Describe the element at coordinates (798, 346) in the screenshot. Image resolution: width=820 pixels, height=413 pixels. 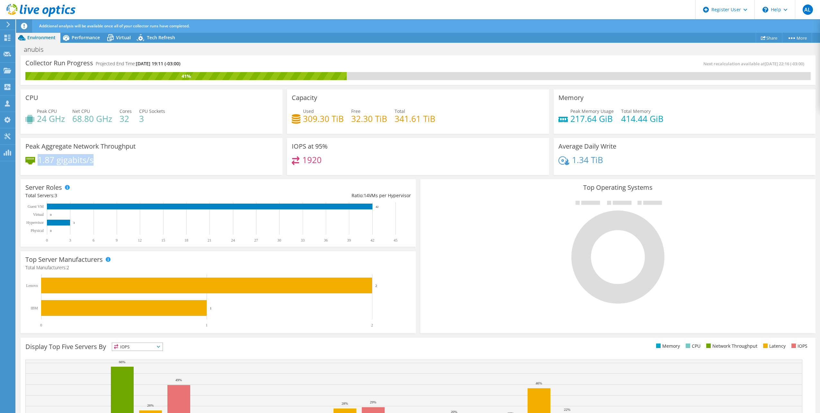
I see `li: IOPS` at that location.